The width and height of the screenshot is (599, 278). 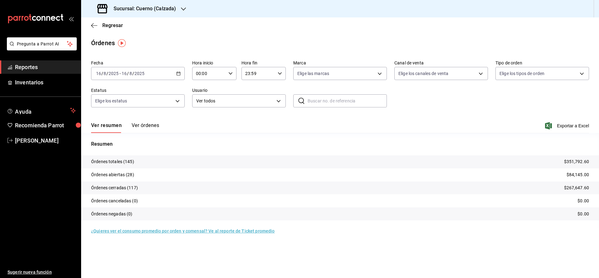 I want to click on span: Elige los estatus, so click(x=111, y=101).